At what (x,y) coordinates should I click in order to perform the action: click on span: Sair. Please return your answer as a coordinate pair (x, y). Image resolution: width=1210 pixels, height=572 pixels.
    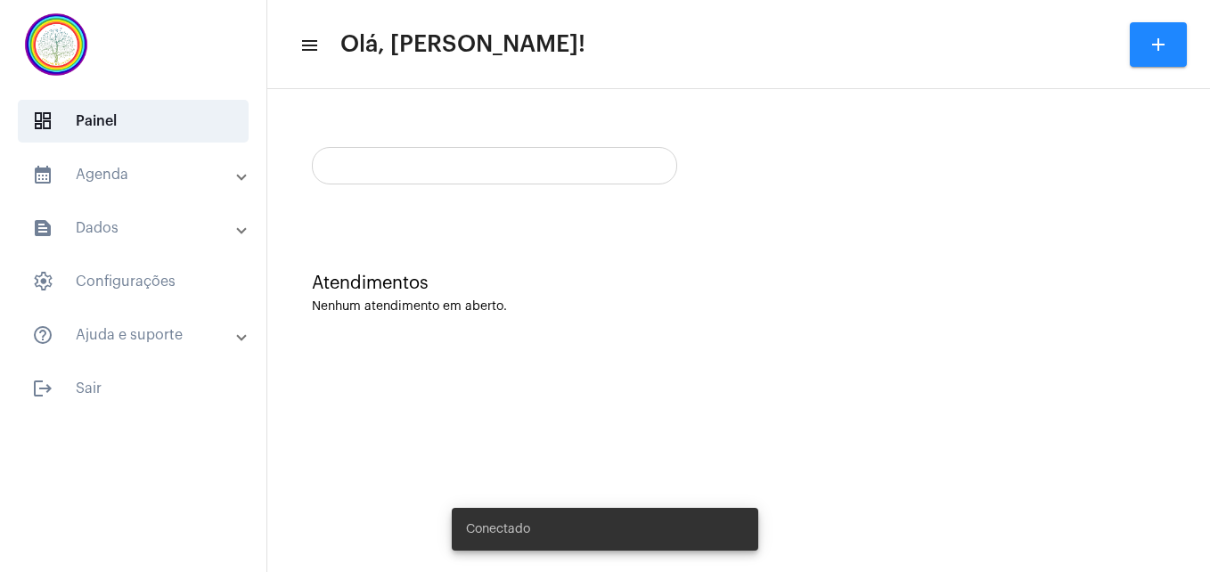
    Looking at the image, I should click on (133, 388).